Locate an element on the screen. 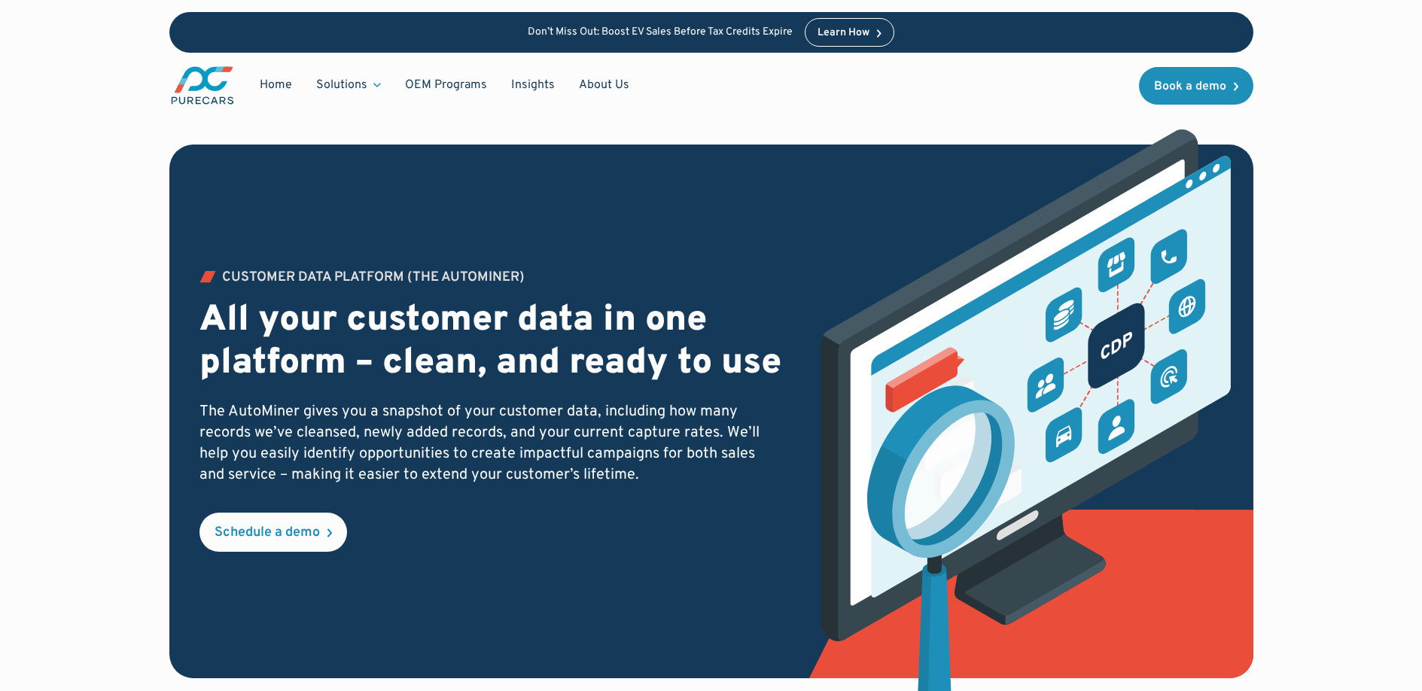 The width and height of the screenshot is (1422, 691). div: Schedule a demo is located at coordinates (267, 533).